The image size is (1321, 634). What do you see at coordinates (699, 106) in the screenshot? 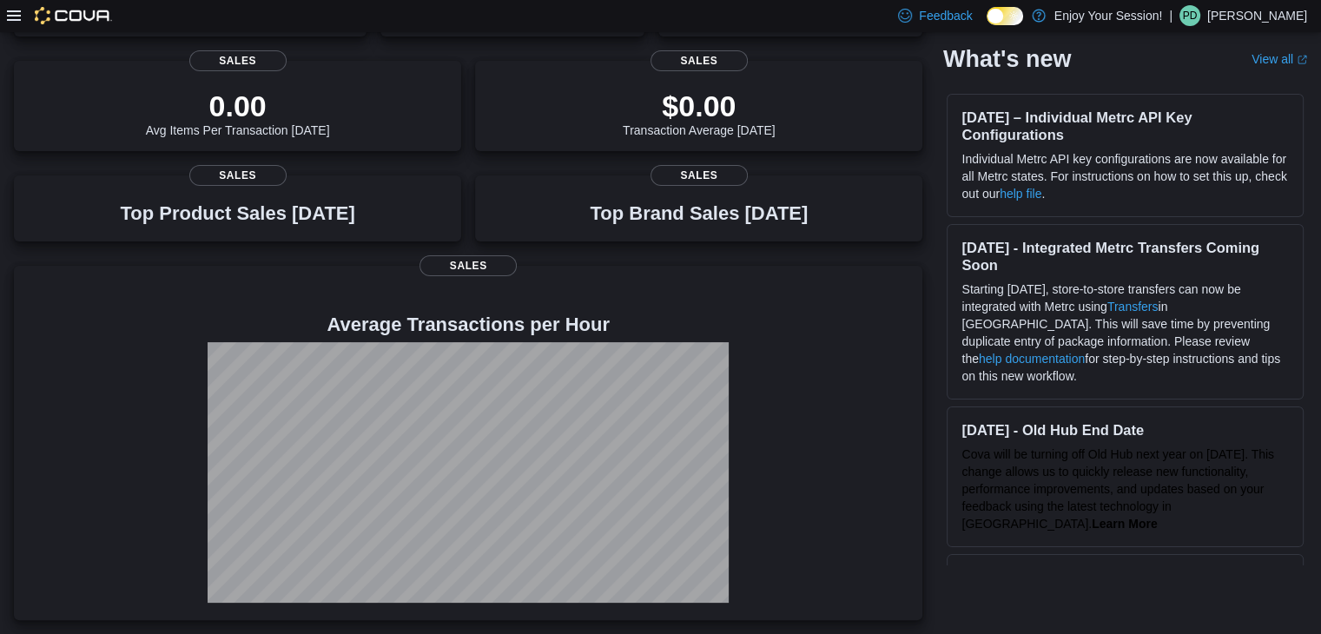
I see `p: $0.00` at bounding box center [699, 106].